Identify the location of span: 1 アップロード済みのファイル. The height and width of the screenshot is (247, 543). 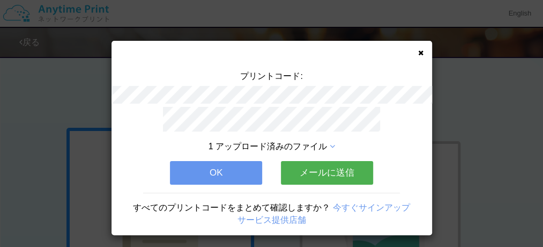
(267, 146).